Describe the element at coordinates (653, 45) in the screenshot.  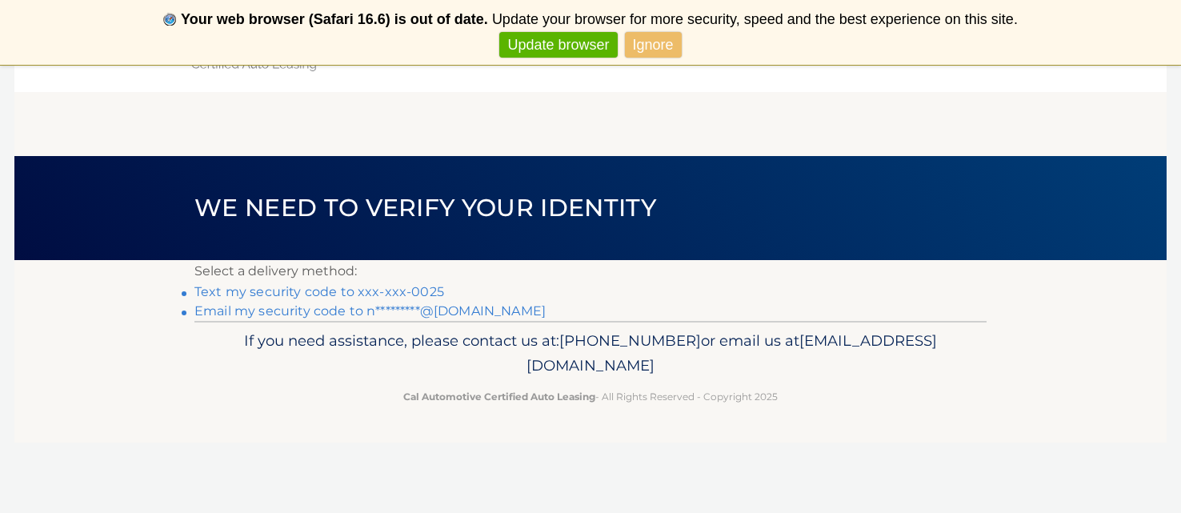
I see `a: Ignore` at that location.